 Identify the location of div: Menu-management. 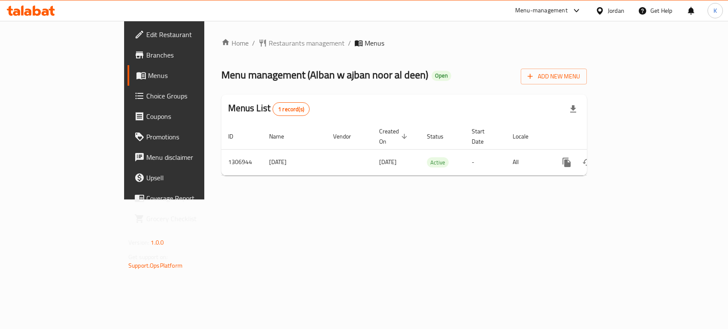
(541, 11).